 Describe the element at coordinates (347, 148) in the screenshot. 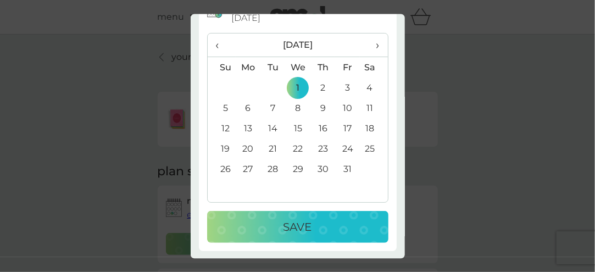

I see `td: 24` at that location.